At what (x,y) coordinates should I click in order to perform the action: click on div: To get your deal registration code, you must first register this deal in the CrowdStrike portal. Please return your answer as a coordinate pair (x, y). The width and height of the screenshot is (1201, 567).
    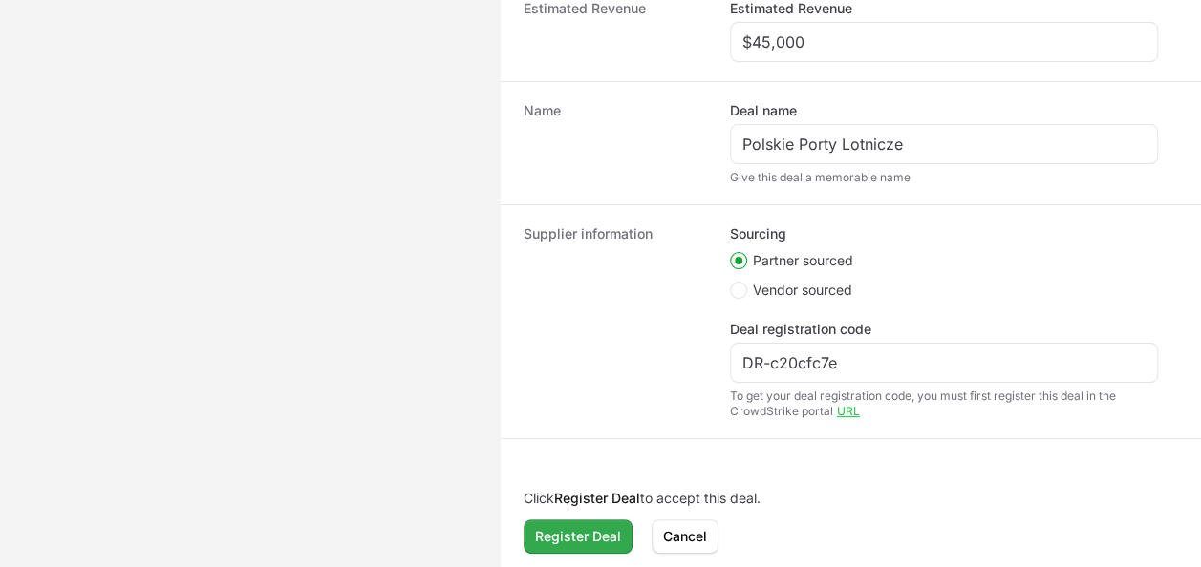
    Looking at the image, I should click on (944, 404).